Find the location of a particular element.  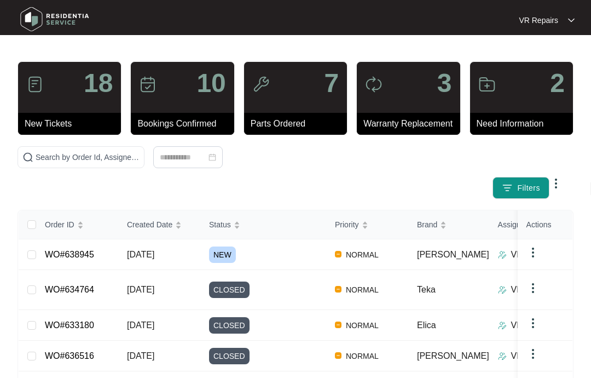

span: Filters is located at coordinates (529, 188).